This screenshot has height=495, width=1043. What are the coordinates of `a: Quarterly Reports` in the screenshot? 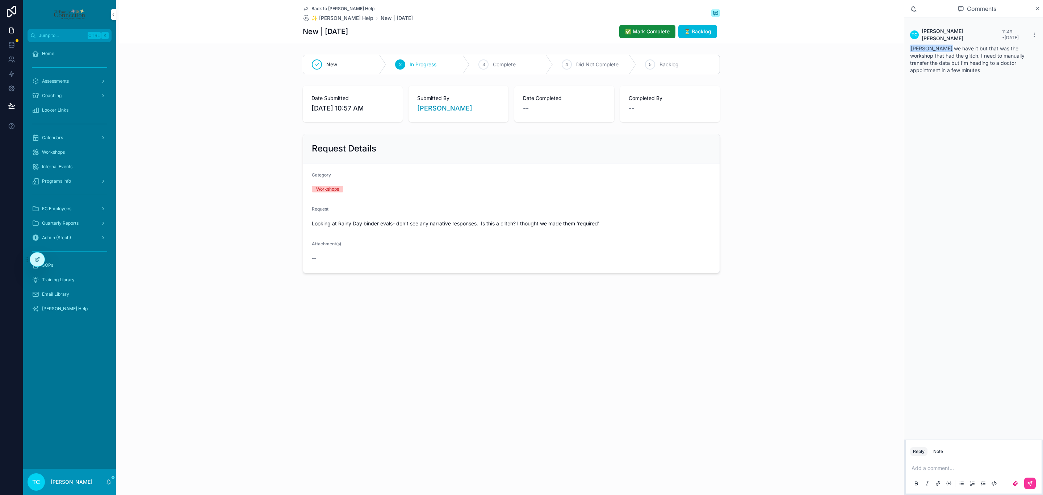 It's located at (70, 223).